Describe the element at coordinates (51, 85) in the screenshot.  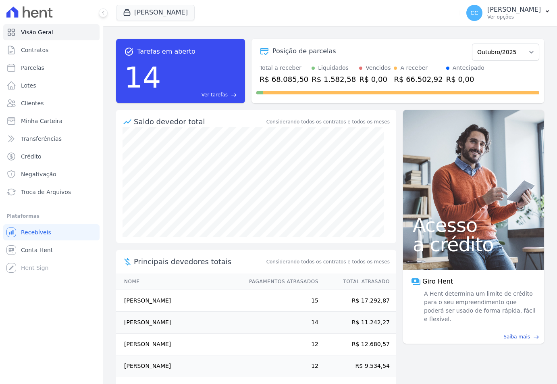
I see `a: Lotes` at that location.